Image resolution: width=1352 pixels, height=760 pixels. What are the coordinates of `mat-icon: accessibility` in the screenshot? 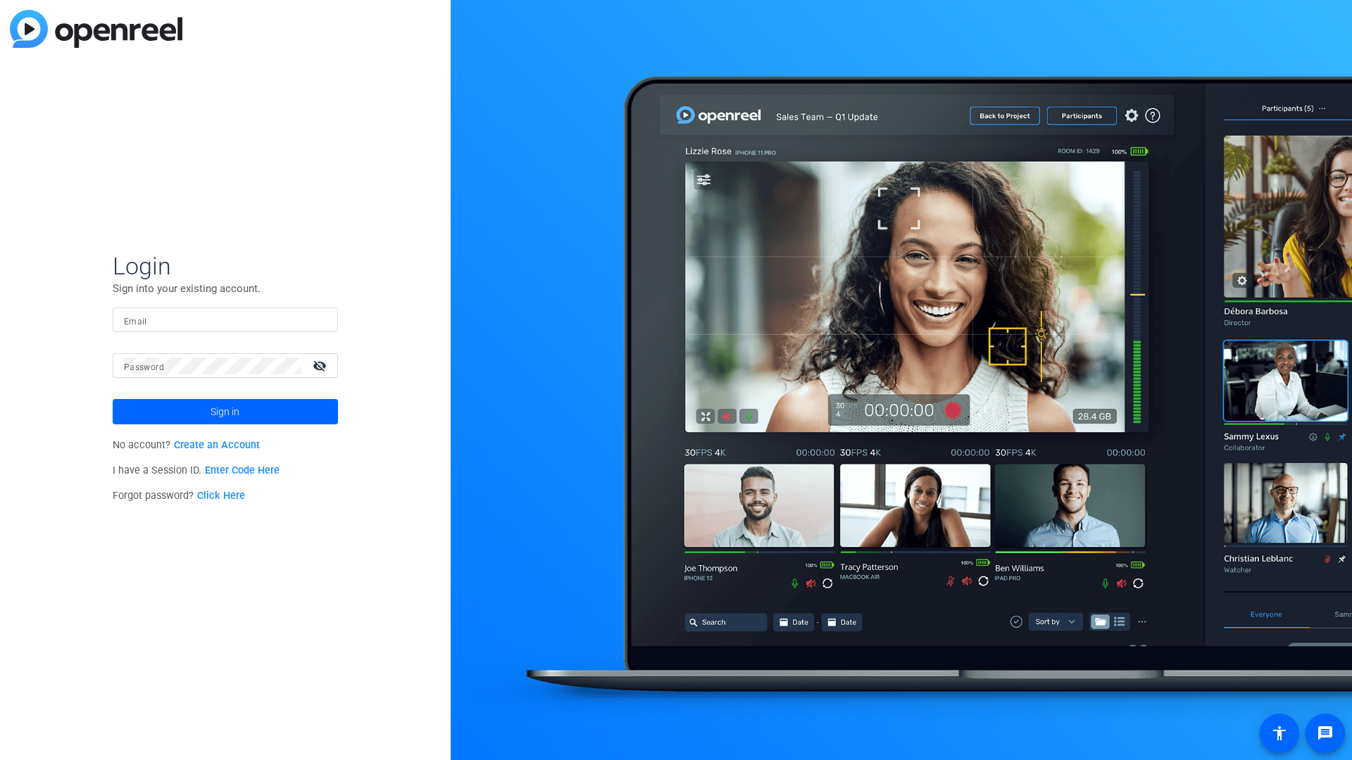 It's located at (1279, 734).